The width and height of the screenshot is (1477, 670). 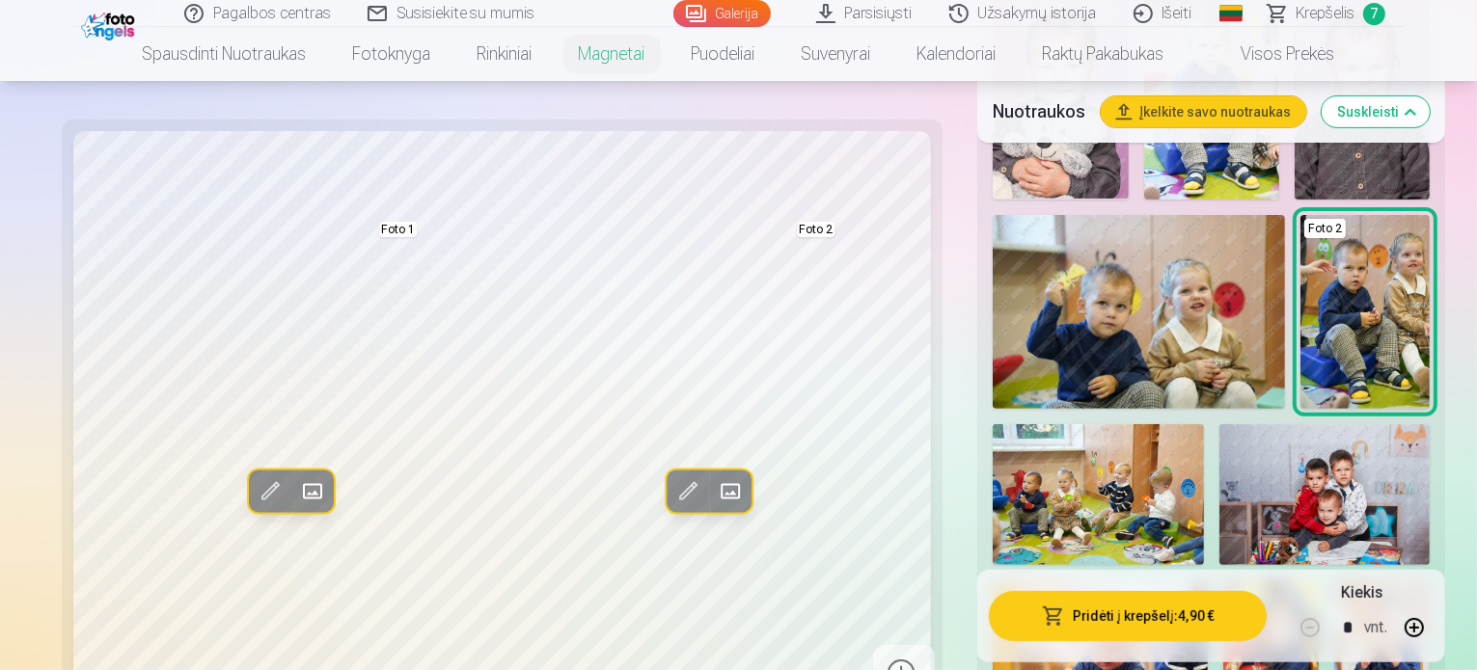 I want to click on a: Raktų pakabukas, so click(x=1103, y=54).